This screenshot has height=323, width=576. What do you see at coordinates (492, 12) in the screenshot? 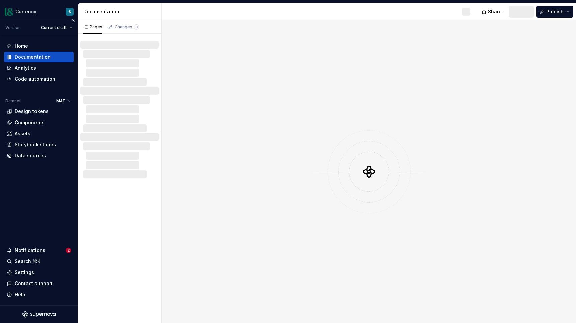
I see `button: Share` at bounding box center [492, 12].